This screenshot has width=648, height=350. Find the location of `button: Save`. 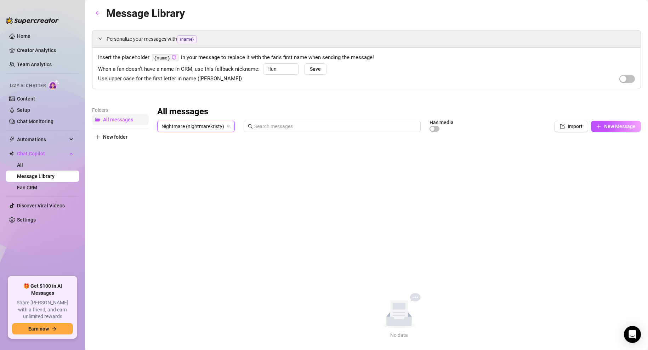

button: Save is located at coordinates (315, 69).